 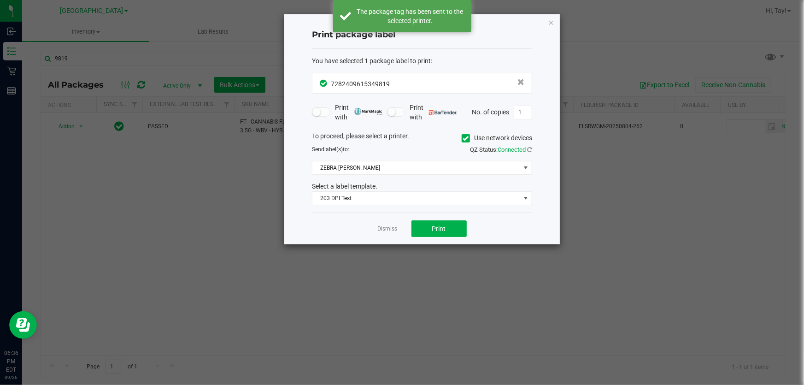 I want to click on button: Print, so click(x=439, y=228).